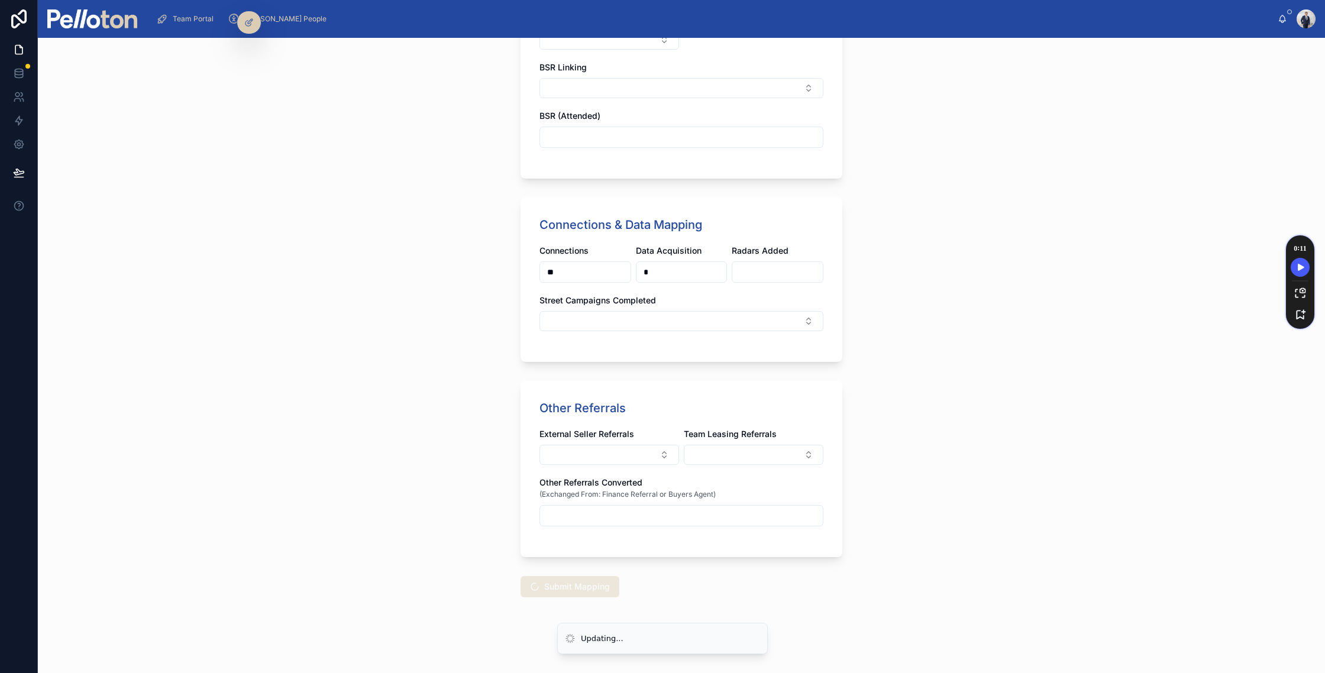 This screenshot has height=673, width=1325. Describe the element at coordinates (712, 19) in the screenshot. I see `div: scrollable content` at that location.